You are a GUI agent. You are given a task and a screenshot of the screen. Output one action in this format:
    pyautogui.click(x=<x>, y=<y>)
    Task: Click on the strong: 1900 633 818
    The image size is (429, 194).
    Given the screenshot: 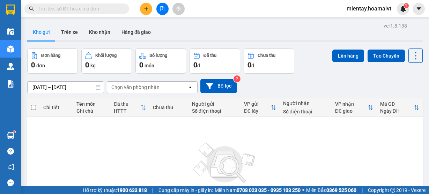 What is the action you would take?
    pyautogui.click(x=132, y=190)
    